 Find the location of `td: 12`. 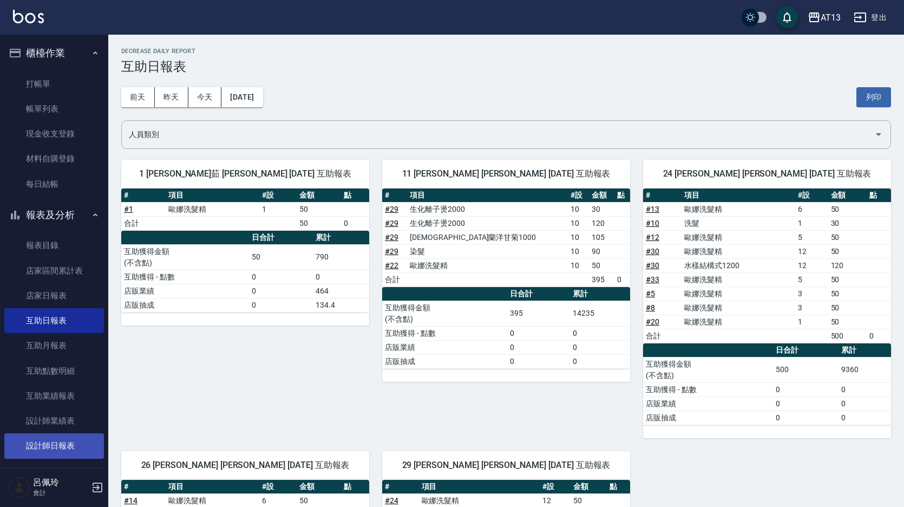

td: 12 is located at coordinates (811, 251).